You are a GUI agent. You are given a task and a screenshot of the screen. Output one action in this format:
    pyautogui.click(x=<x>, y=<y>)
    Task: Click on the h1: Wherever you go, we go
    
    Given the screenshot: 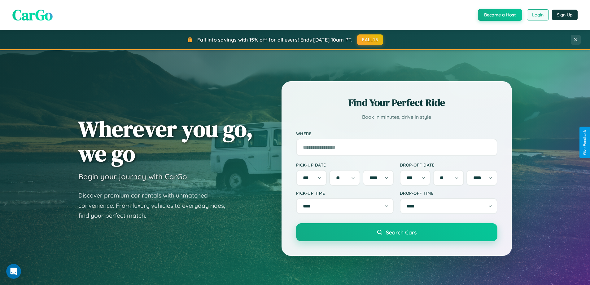 What is the action you would take?
    pyautogui.click(x=166, y=141)
    